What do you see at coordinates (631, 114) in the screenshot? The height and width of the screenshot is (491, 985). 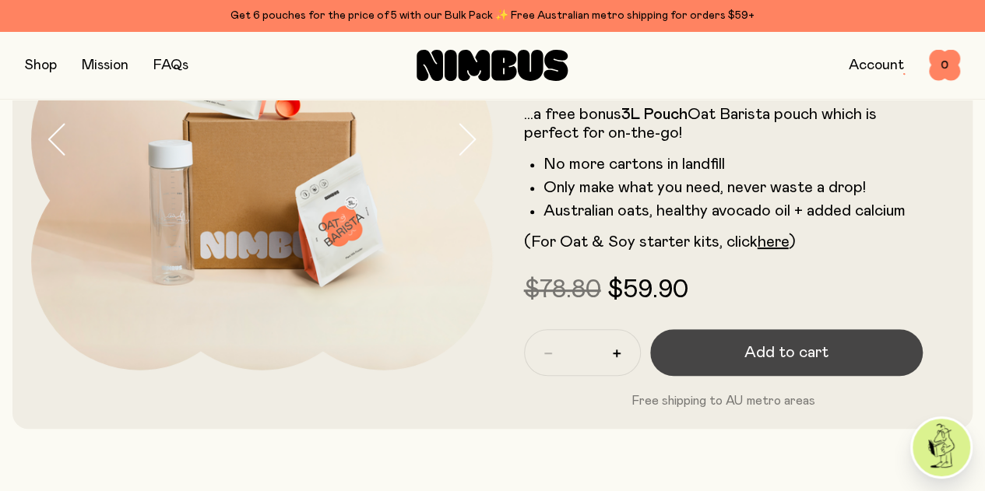 I see `strong: 3L` at bounding box center [631, 114].